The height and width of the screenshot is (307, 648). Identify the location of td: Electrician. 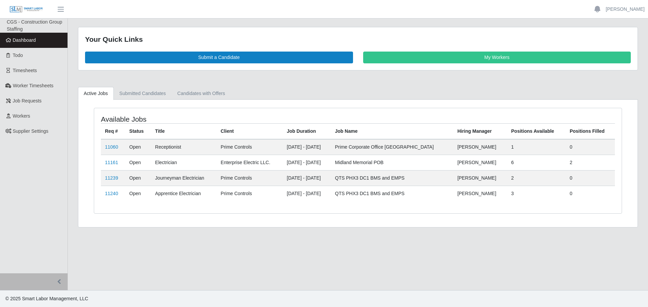
(184, 163).